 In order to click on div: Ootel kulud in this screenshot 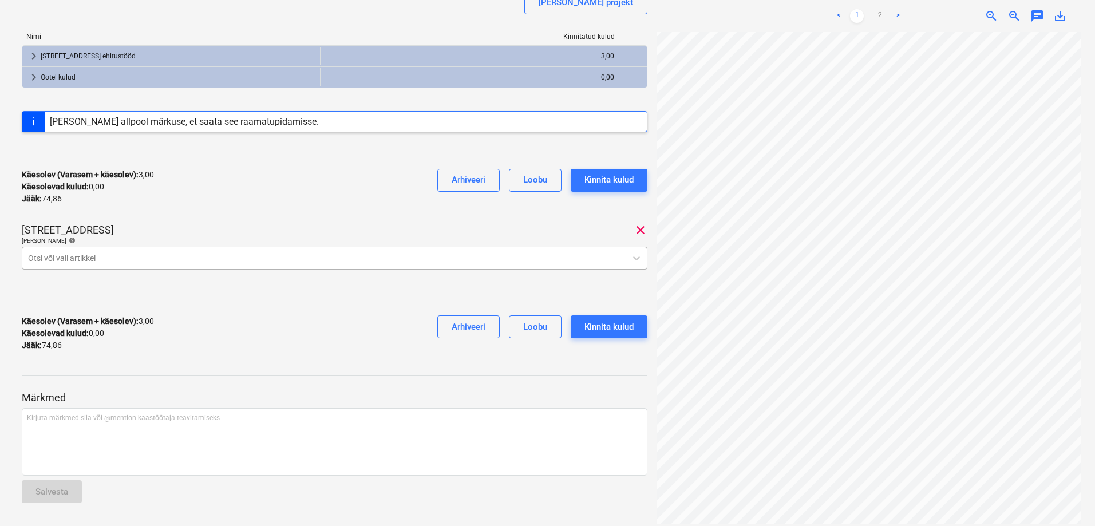, I will do `click(178, 77)`.